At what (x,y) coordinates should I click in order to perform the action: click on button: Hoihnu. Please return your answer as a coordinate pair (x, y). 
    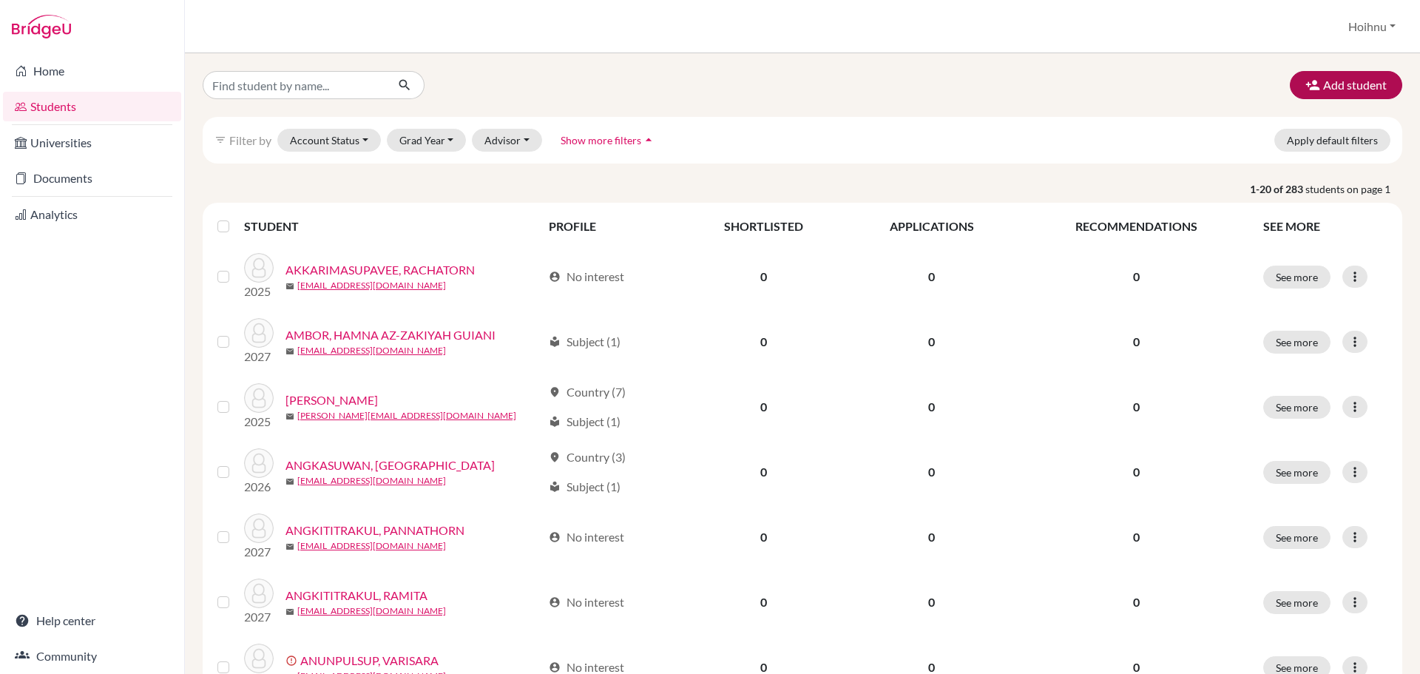
    Looking at the image, I should click on (1372, 27).